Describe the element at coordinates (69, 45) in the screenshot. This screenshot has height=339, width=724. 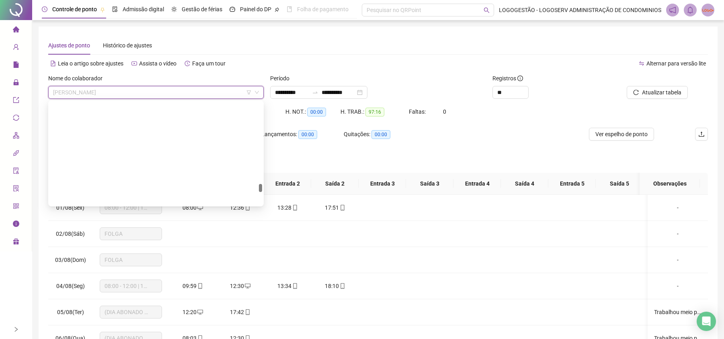
I see `span: Ajustes de ponto` at that location.